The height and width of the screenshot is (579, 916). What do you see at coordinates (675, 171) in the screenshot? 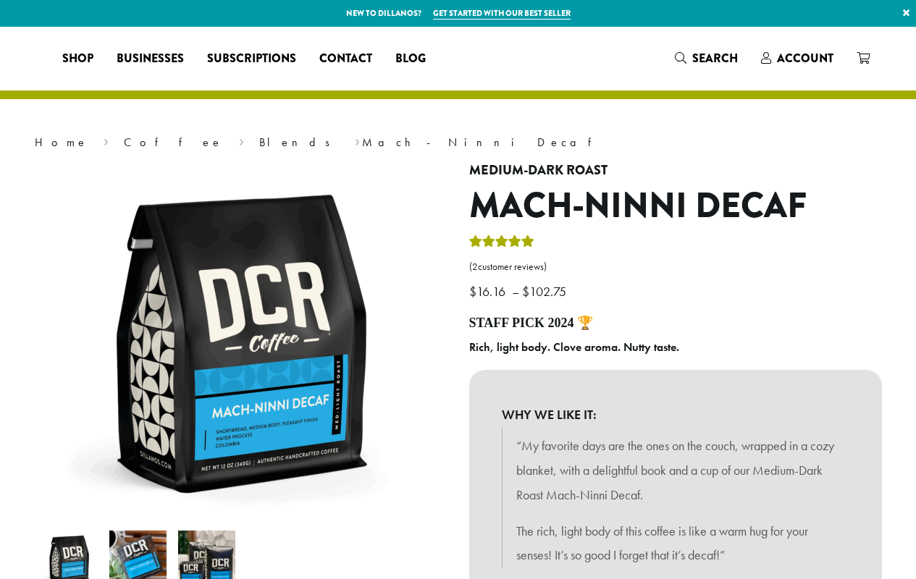
I see `h4: Medium-Dark Roast` at bounding box center [675, 171].